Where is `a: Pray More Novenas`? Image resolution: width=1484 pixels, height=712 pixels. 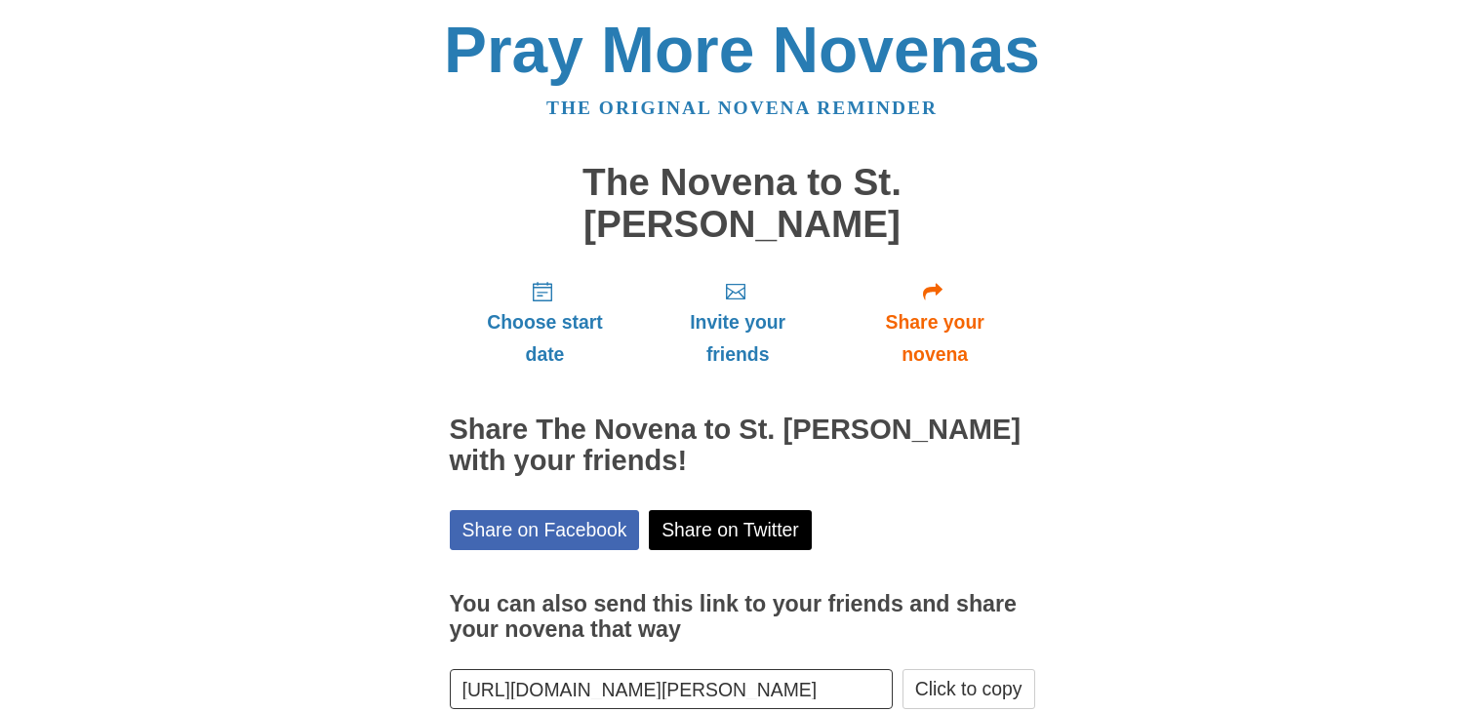 a: Pray More Novenas is located at coordinates (741, 50).